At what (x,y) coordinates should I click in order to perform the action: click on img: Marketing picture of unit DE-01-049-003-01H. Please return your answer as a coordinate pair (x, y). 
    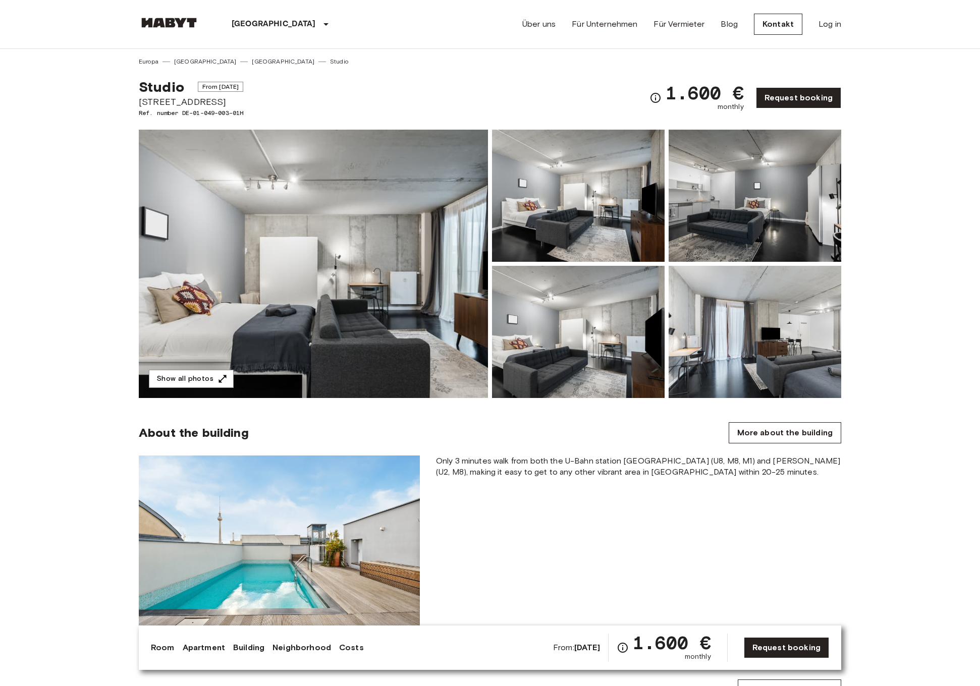
    Looking at the image, I should click on (313, 264).